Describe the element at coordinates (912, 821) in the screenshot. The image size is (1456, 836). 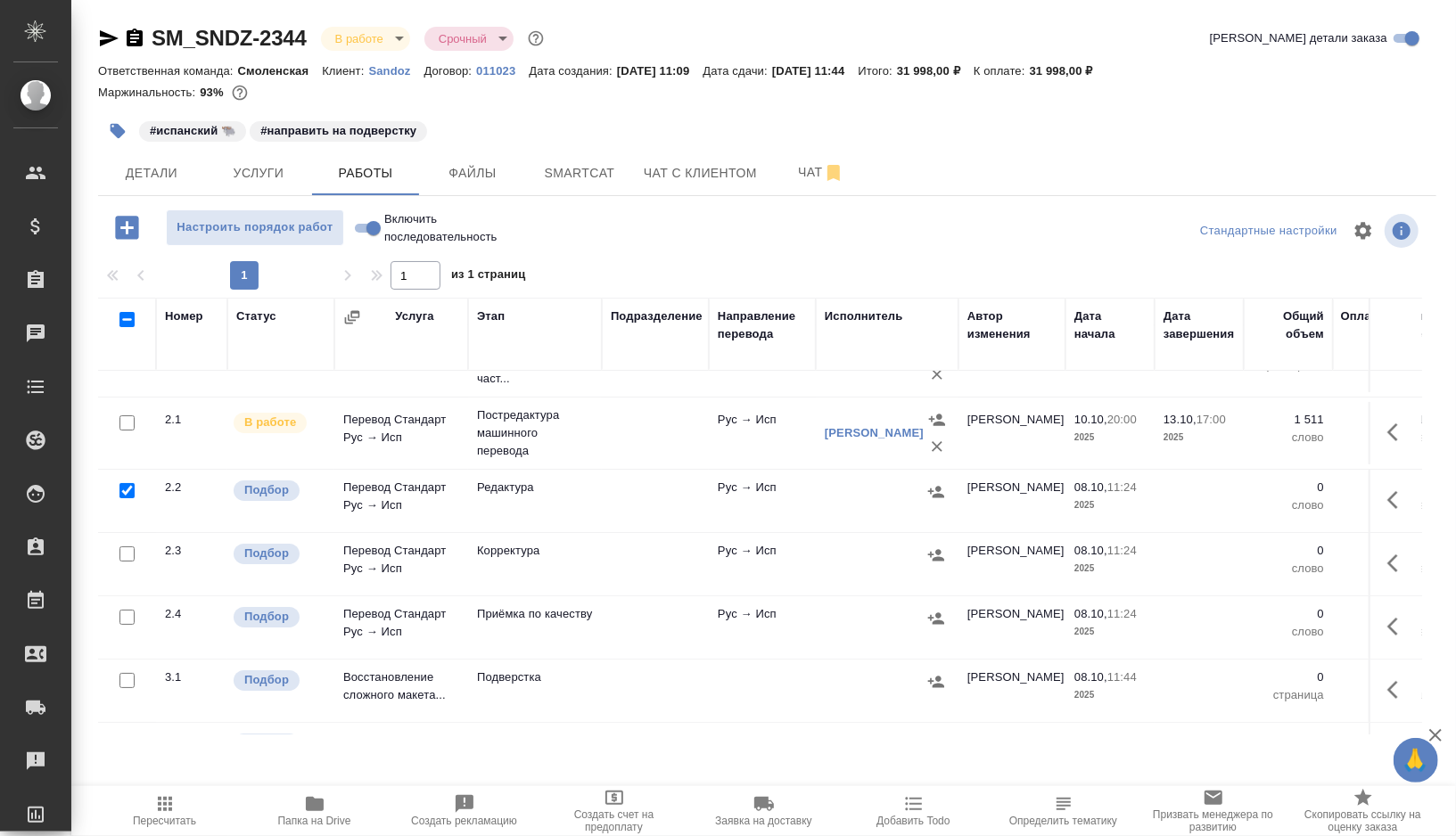
I see `span: Добавить Todo` at that location.